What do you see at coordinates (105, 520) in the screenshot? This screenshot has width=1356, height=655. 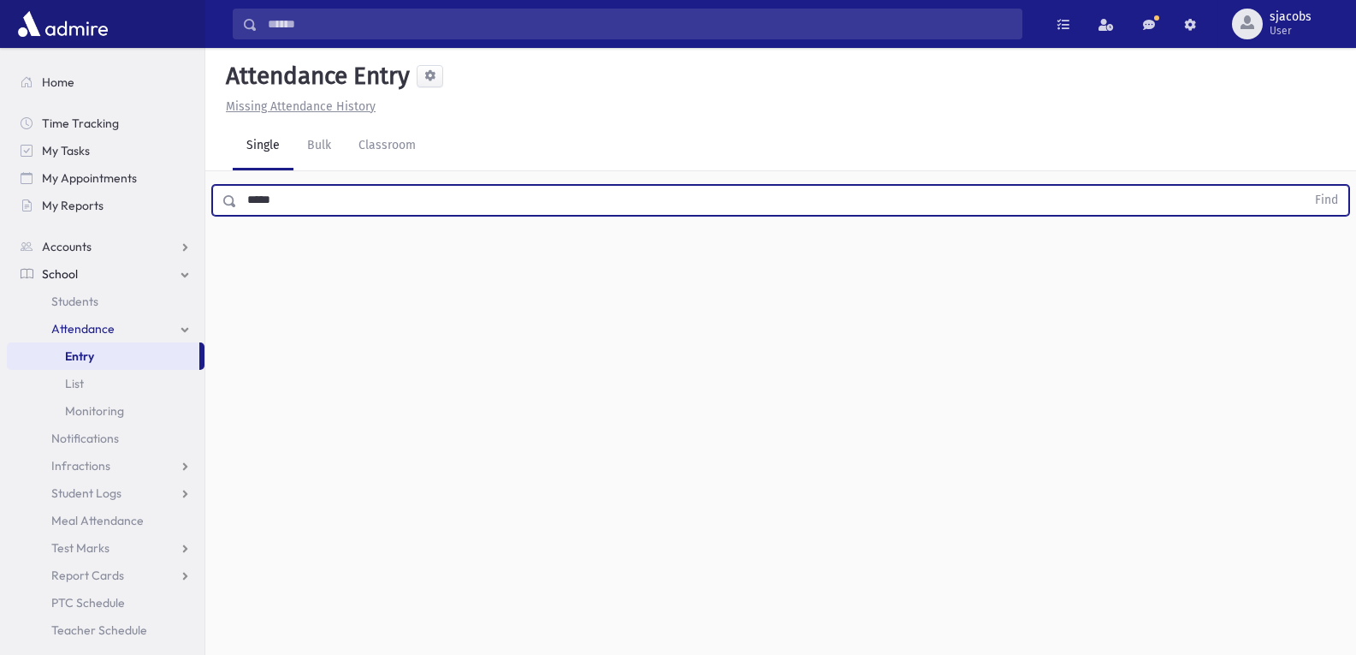 I see `a: Meal Attendance` at bounding box center [105, 520].